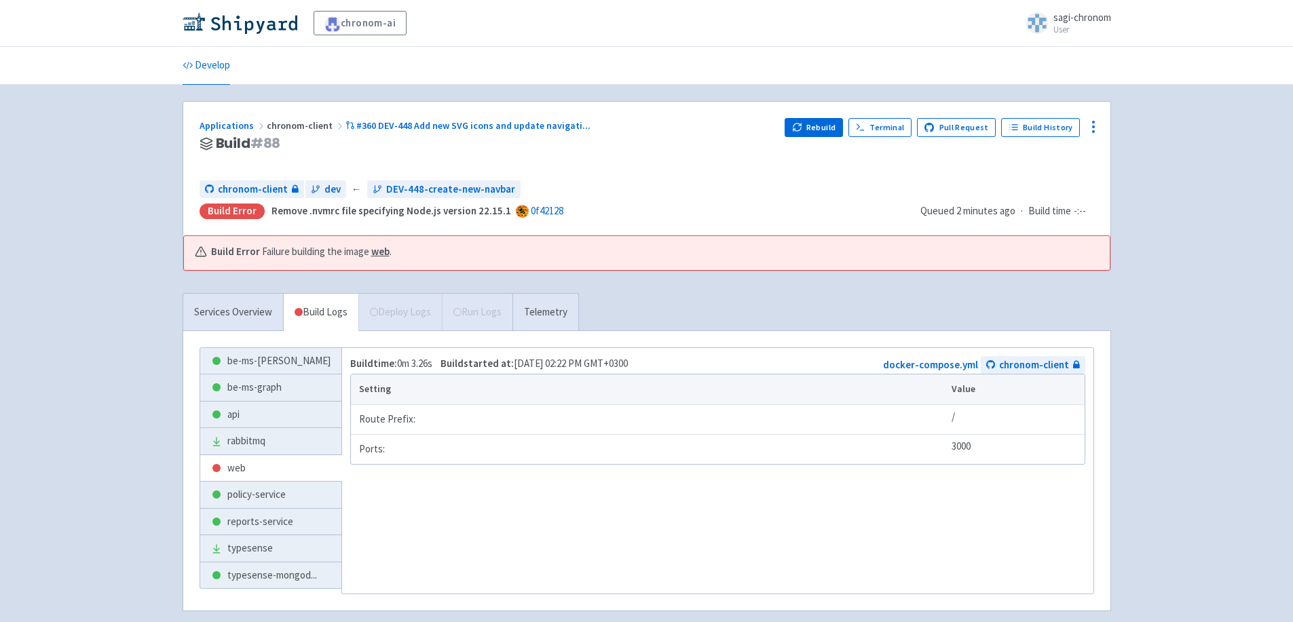  What do you see at coordinates (272, 575) in the screenshot?
I see `span: typesense-mongod ...` at bounding box center [272, 575].